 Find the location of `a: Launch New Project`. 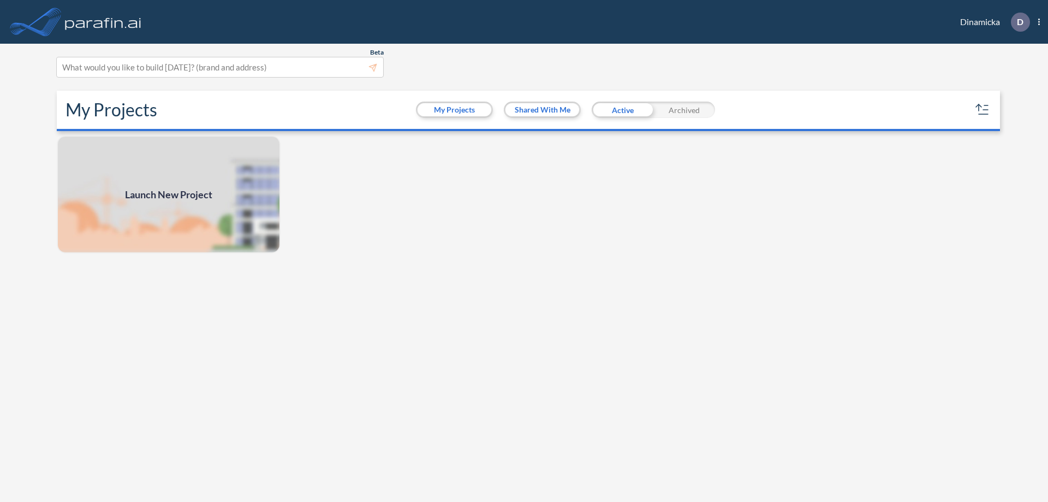

a: Launch New Project is located at coordinates (169, 194).